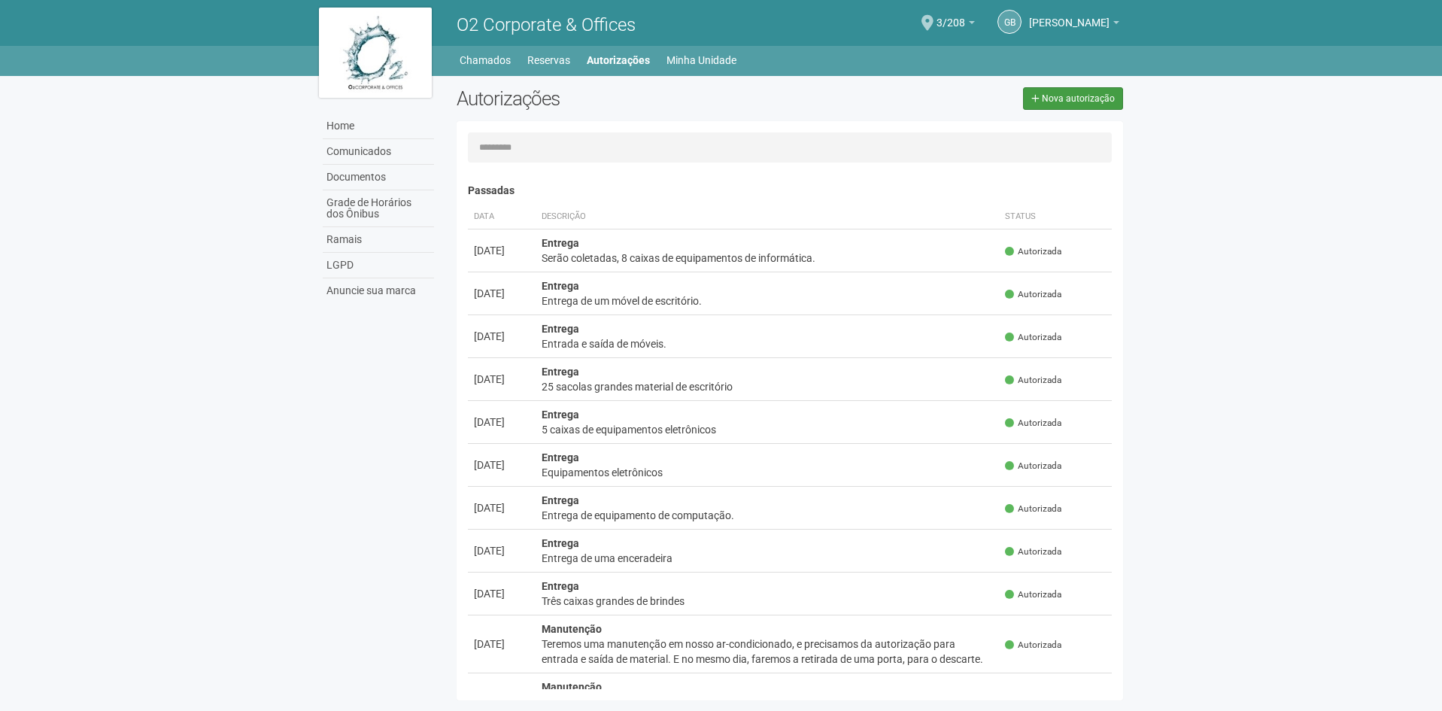 The width and height of the screenshot is (1442, 711). What do you see at coordinates (548, 60) in the screenshot?
I see `a: Reservas` at bounding box center [548, 60].